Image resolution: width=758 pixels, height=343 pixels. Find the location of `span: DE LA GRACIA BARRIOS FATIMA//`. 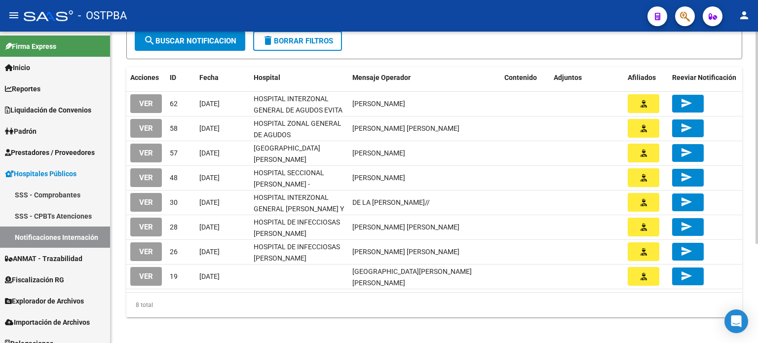

span: DE LA GRACIA BARRIOS FATIMA// is located at coordinates (391, 202).